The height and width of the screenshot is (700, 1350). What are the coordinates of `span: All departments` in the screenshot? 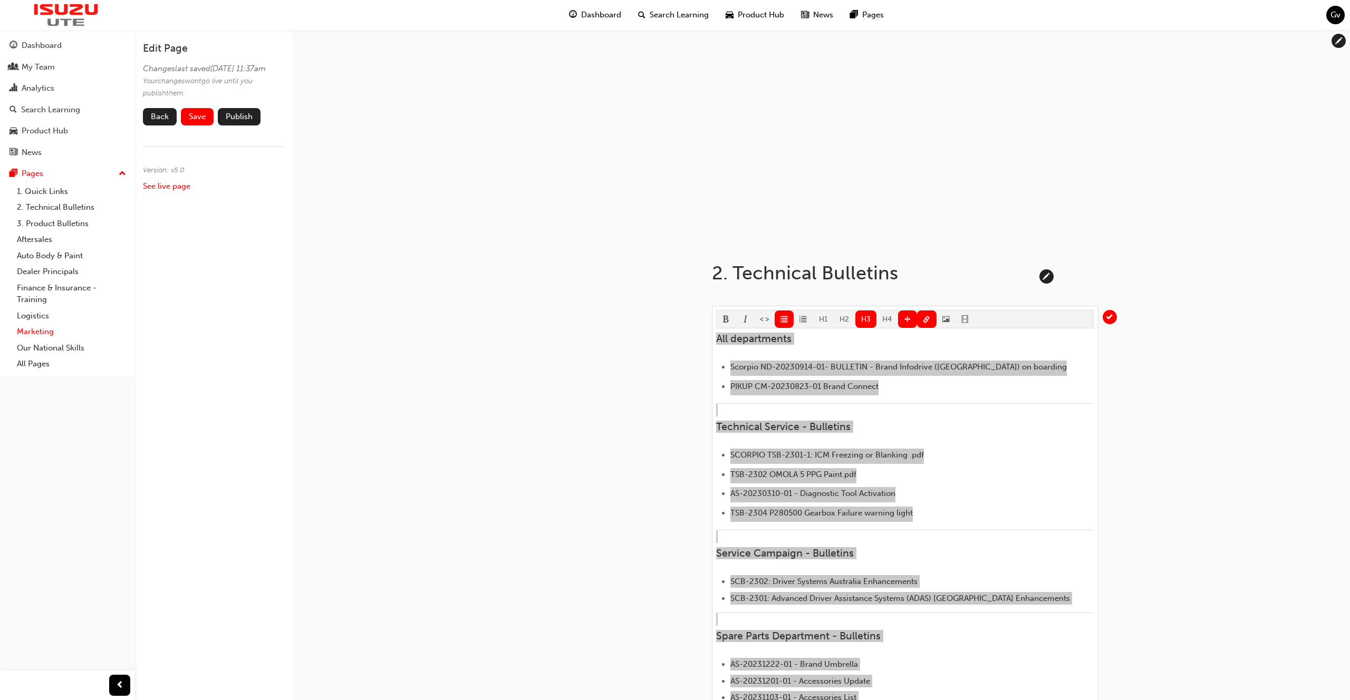 It's located at (754, 339).